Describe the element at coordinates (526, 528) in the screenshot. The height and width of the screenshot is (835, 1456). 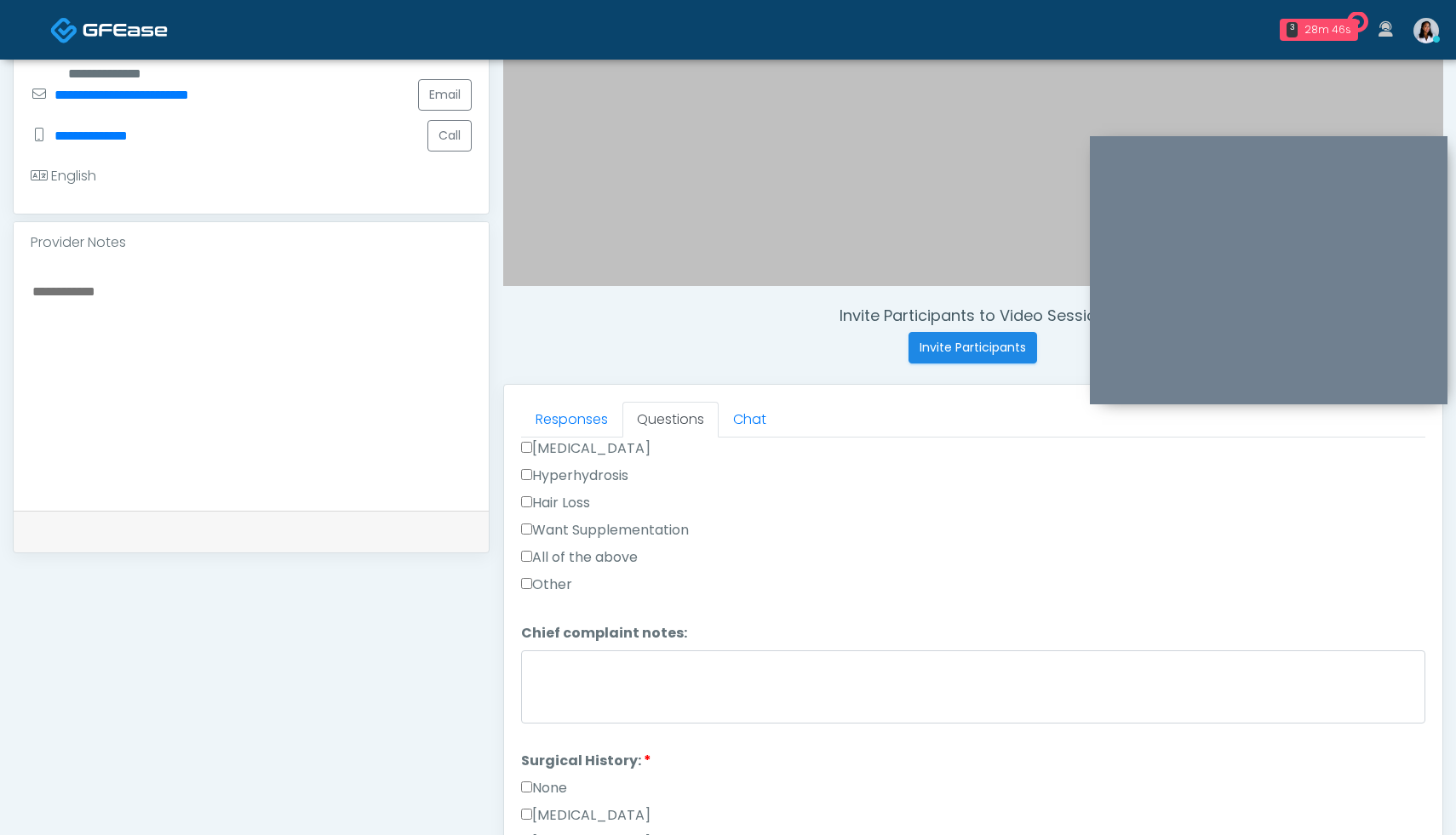
I see `input: Want Supplementation` at that location.